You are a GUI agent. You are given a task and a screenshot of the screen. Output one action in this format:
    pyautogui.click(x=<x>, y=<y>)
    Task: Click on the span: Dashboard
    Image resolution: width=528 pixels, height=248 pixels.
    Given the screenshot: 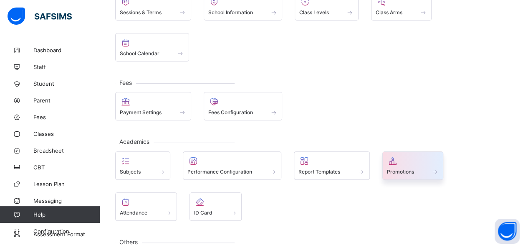 What is the action you would take?
    pyautogui.click(x=67, y=50)
    